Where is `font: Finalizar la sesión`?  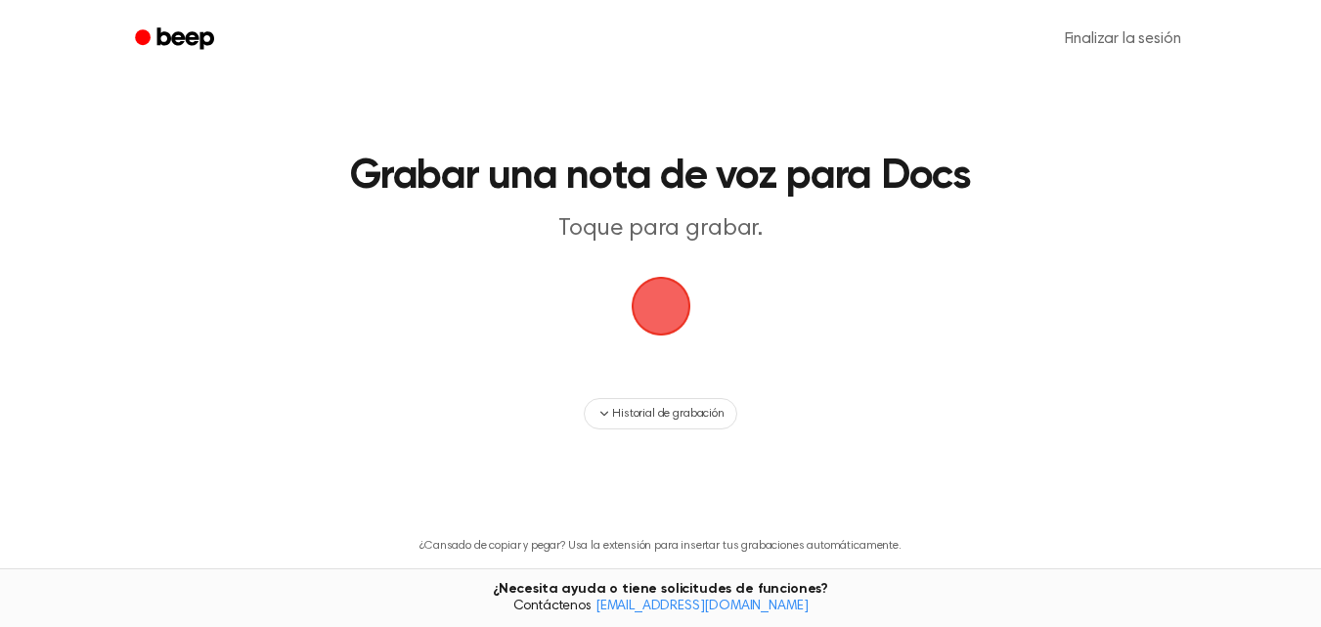 font: Finalizar la sesión is located at coordinates (1123, 39).